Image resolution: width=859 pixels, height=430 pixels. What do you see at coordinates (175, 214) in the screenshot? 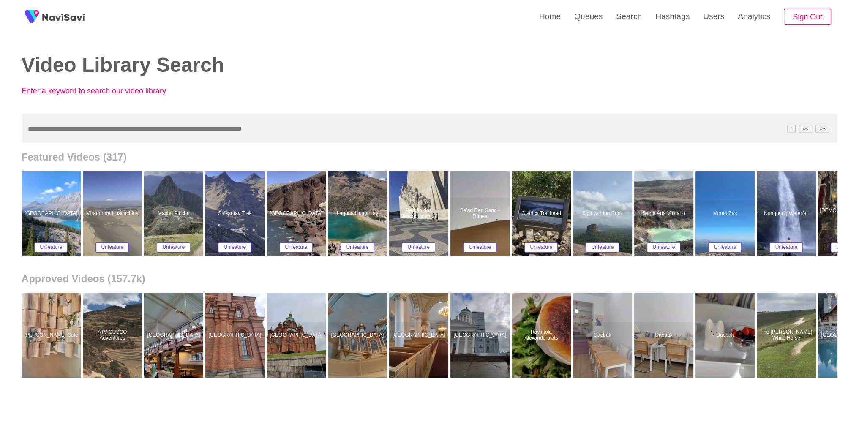
I see `a: Machu PicchuMachu PicchuUnfeature` at bounding box center [175, 214].